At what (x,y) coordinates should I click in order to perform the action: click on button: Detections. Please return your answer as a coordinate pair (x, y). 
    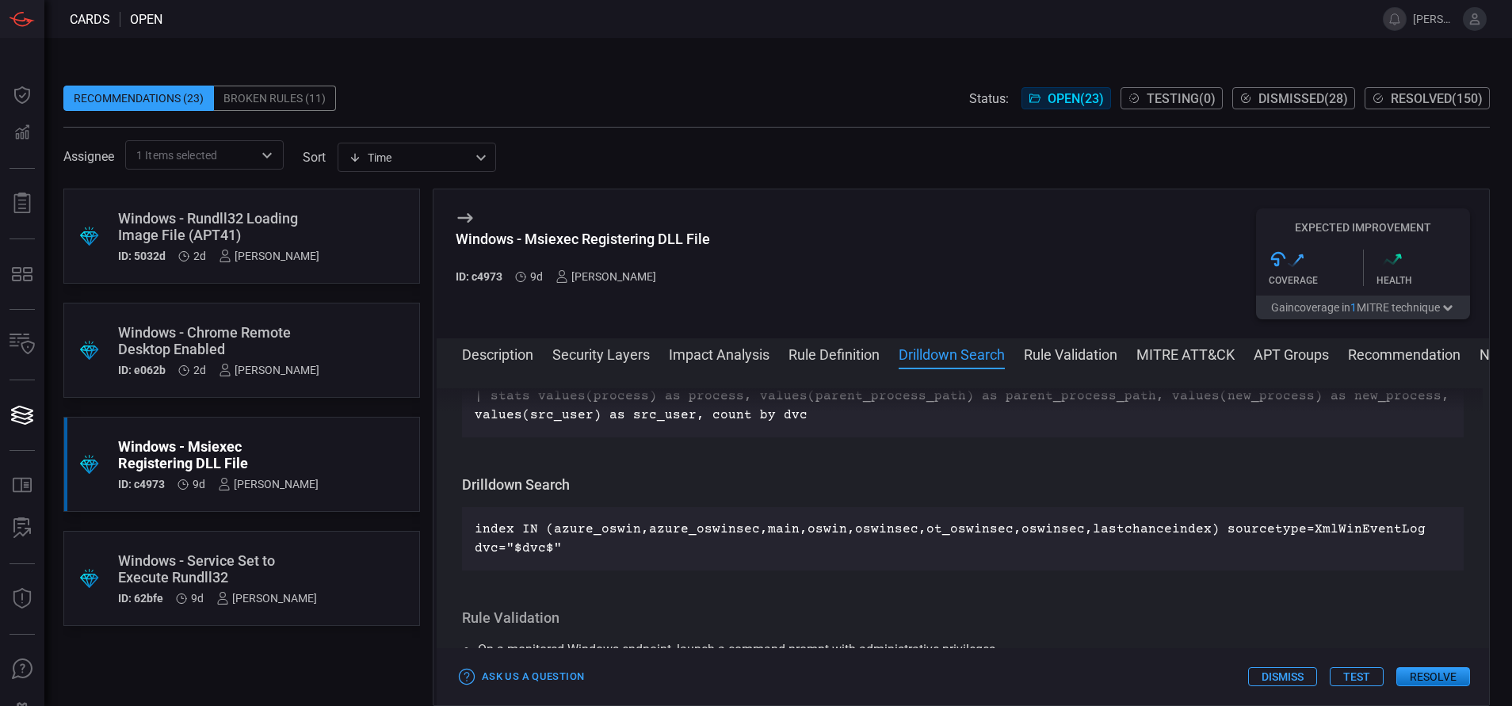
    Looking at the image, I should click on (22, 133).